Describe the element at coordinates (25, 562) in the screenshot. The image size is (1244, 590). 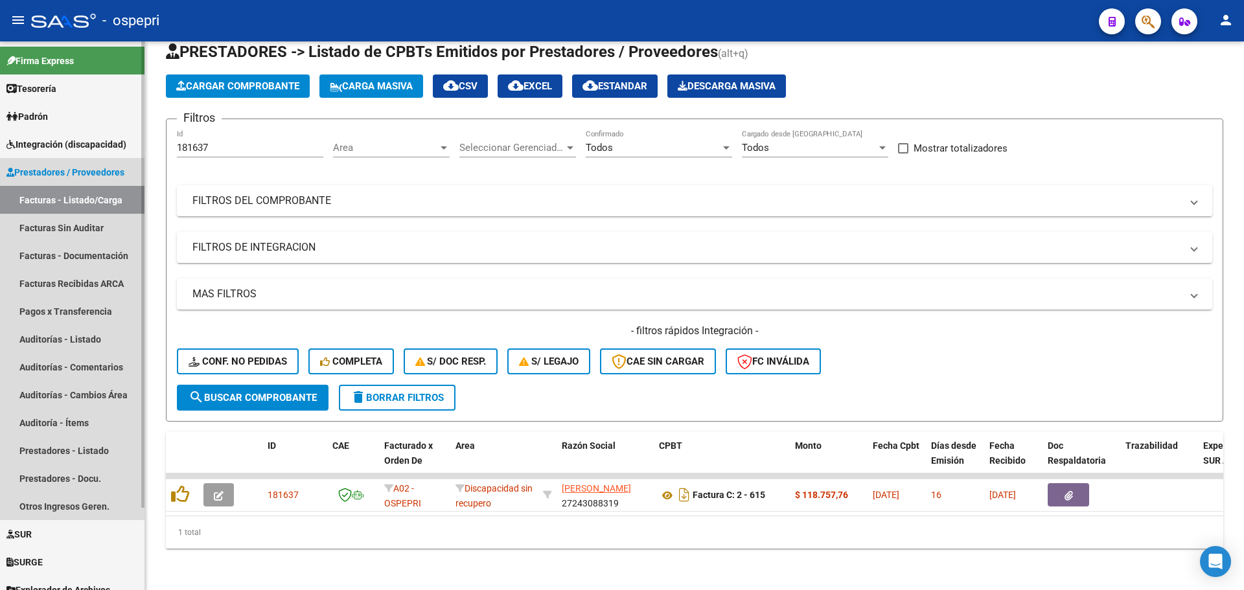
I see `span: SURGE` at that location.